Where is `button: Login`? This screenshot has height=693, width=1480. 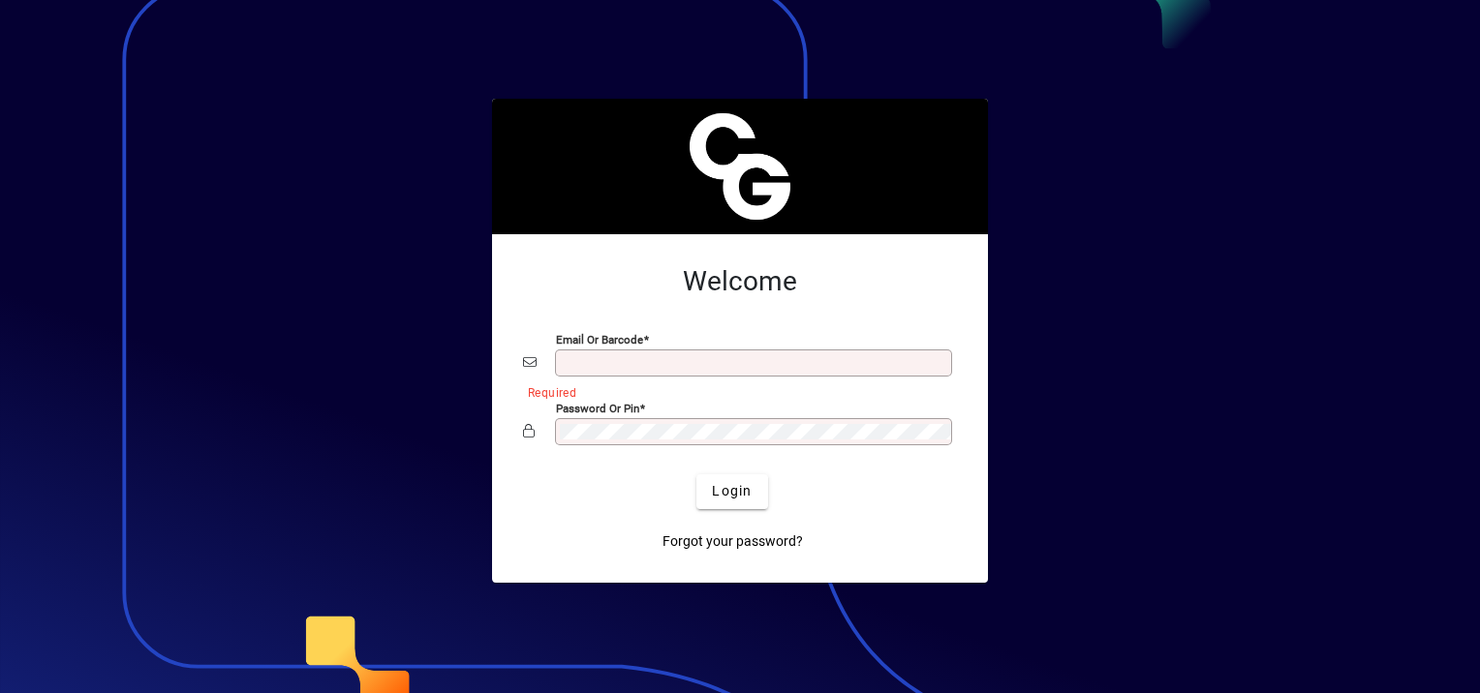
button: Login is located at coordinates (731, 492).